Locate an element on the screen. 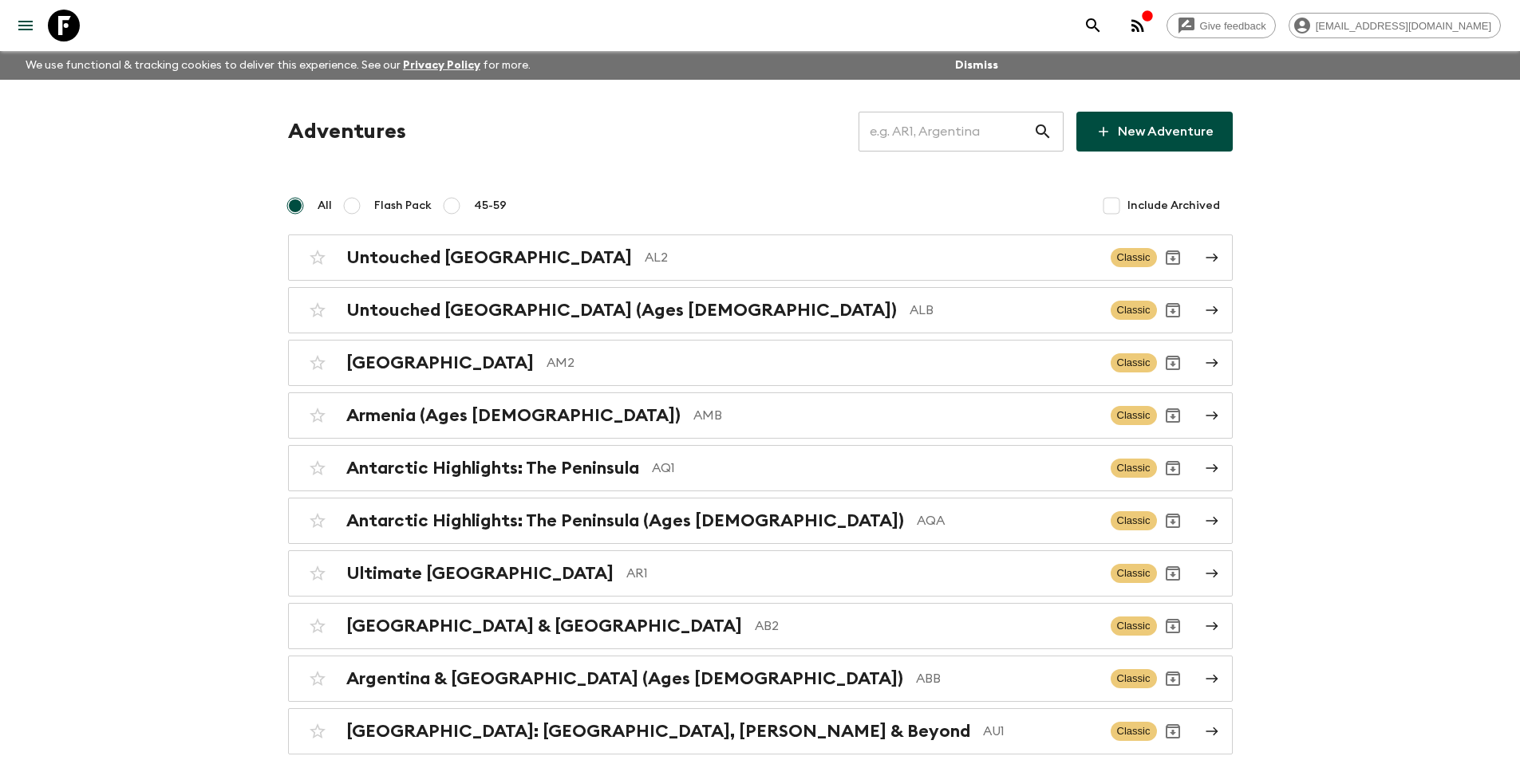  a: New Adventure is located at coordinates (1155, 132).